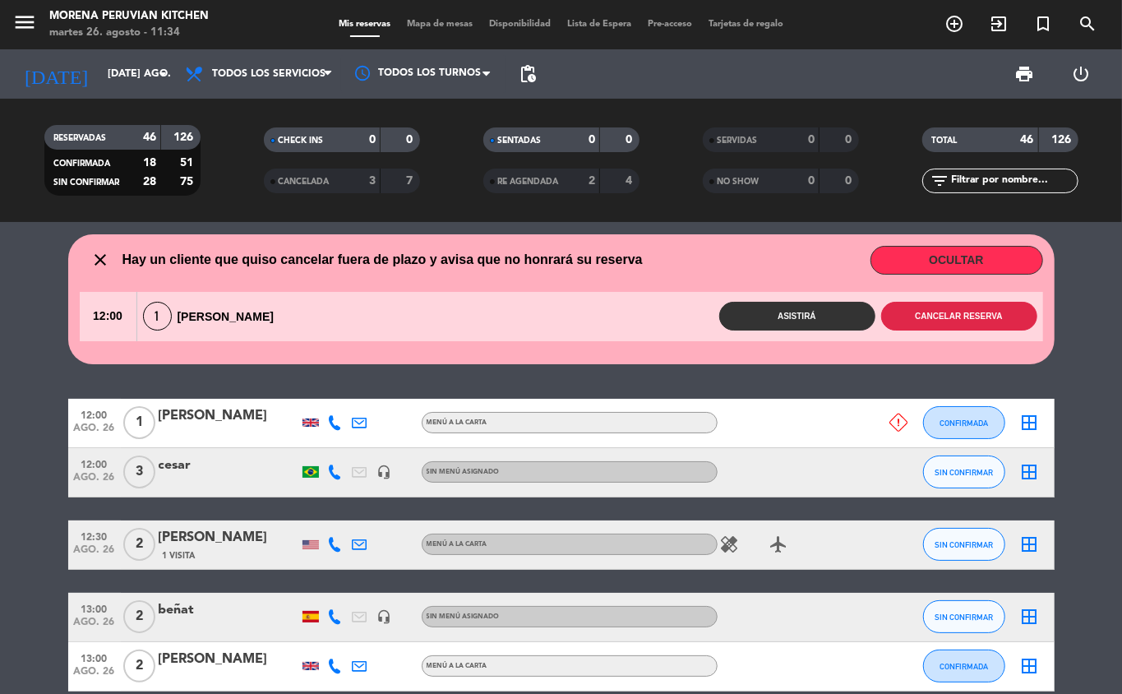 The image size is (1122, 694). Describe the element at coordinates (372, 181) in the screenshot. I see `strong: 3` at that location.